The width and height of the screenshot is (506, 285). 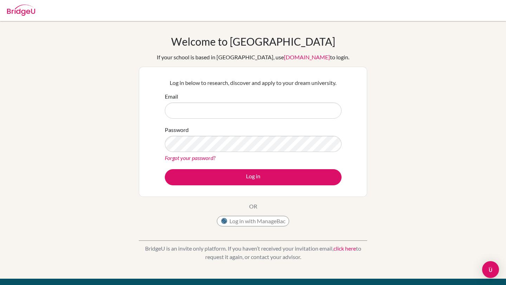 What do you see at coordinates (171, 97) in the screenshot?
I see `label: Email` at bounding box center [171, 97].